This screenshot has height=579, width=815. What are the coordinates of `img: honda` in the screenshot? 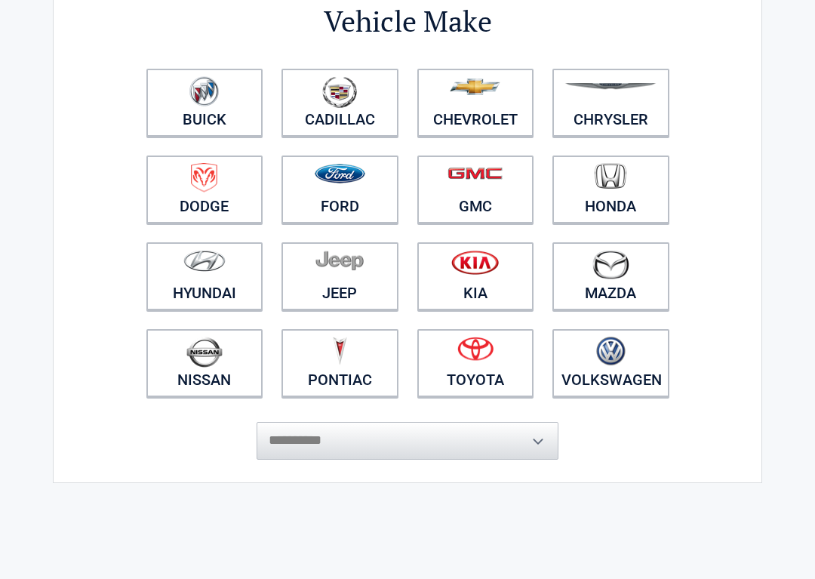 It's located at (610, 176).